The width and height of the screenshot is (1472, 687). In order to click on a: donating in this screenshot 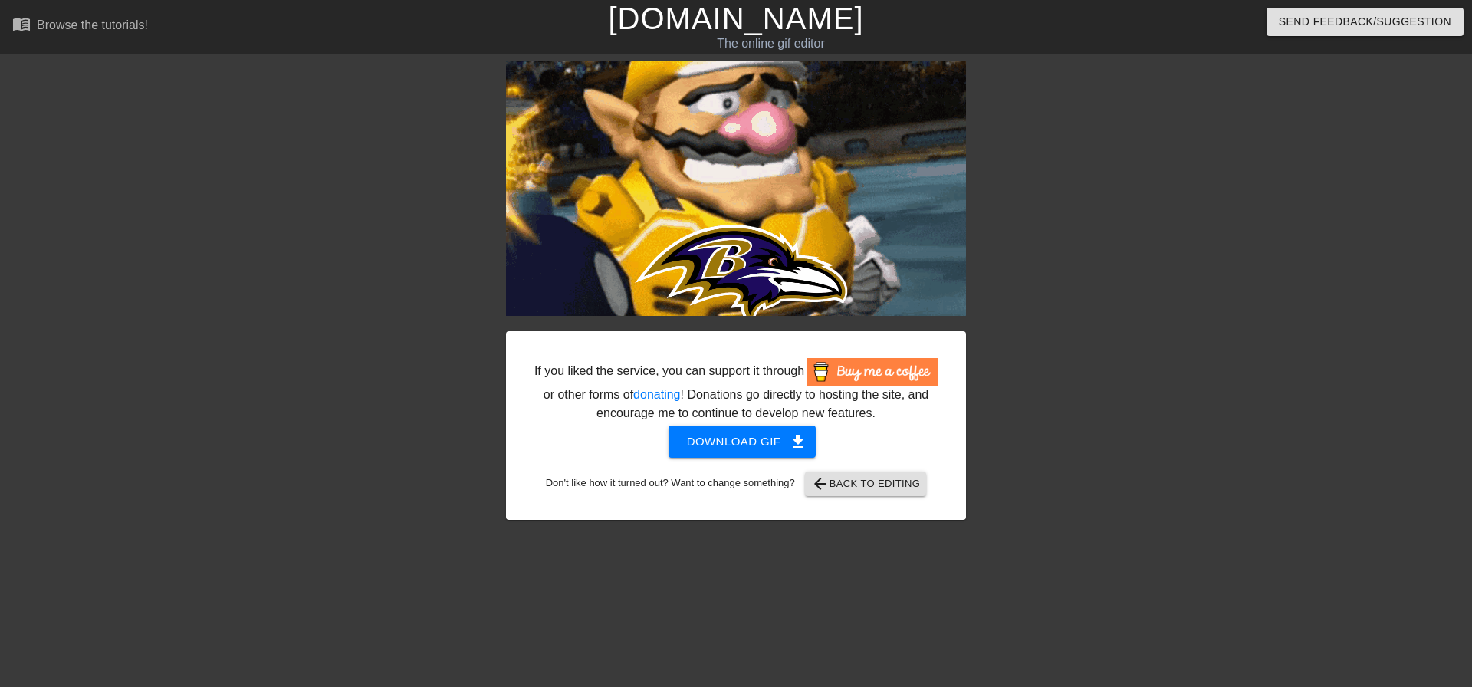, I will do `click(656, 394)`.